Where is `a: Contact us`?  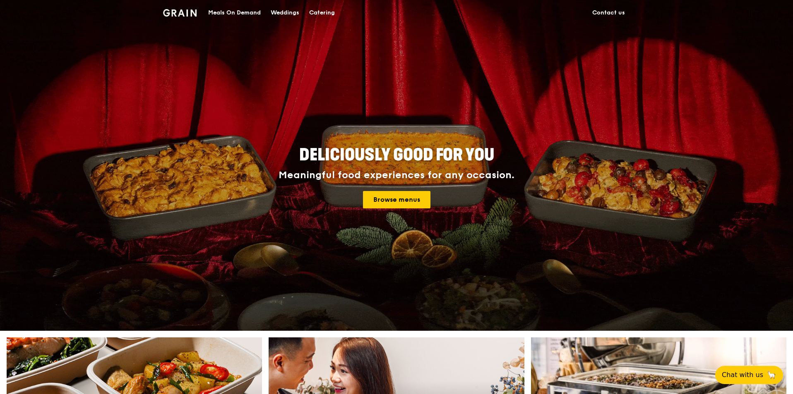
a: Contact us is located at coordinates (608, 13).